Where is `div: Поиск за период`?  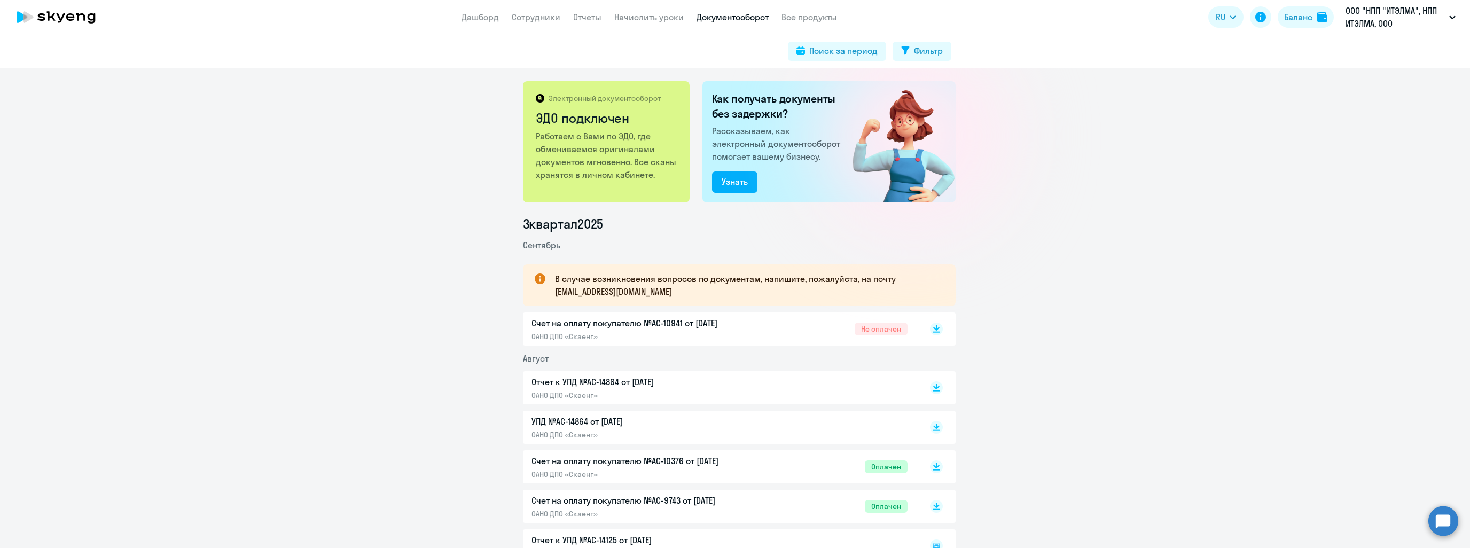
div: Поиск за период is located at coordinates (843, 51).